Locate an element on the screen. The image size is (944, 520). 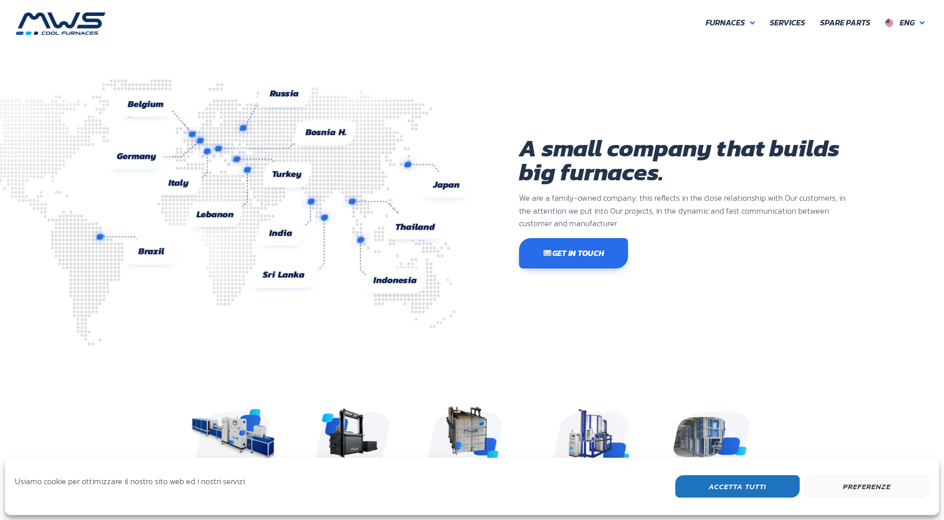
a: Services is located at coordinates (787, 23).